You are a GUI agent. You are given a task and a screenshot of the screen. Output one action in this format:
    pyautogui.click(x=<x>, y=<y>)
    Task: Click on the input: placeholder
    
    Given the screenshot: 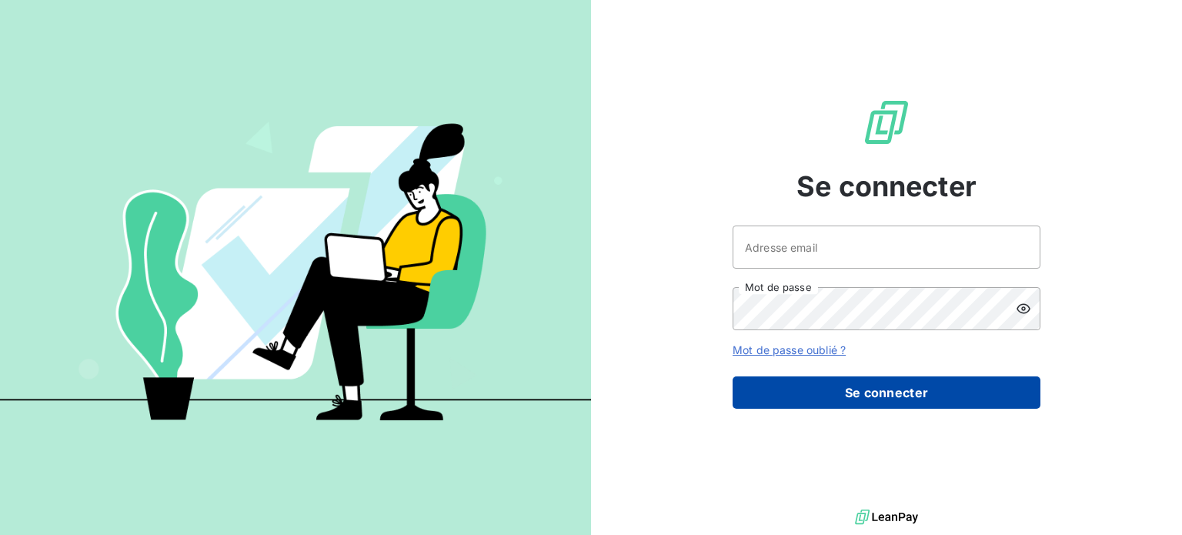 What is the action you would take?
    pyautogui.click(x=886, y=247)
    